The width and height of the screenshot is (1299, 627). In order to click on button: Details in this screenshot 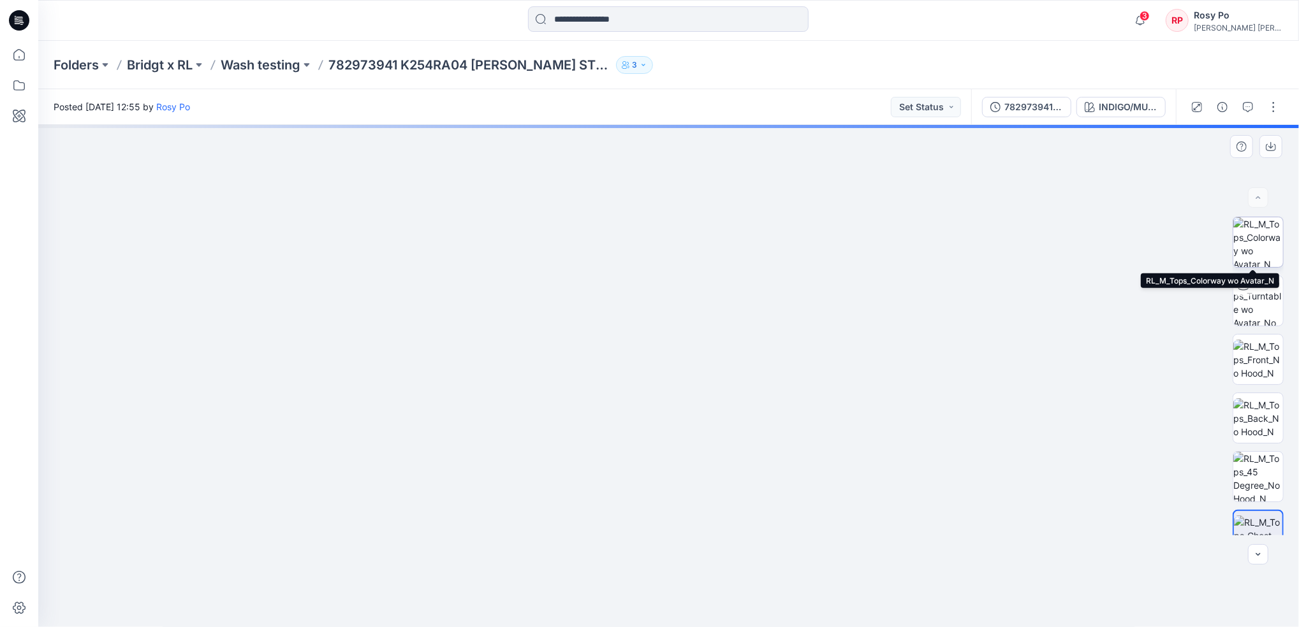, I will do `click(1222, 107)`.